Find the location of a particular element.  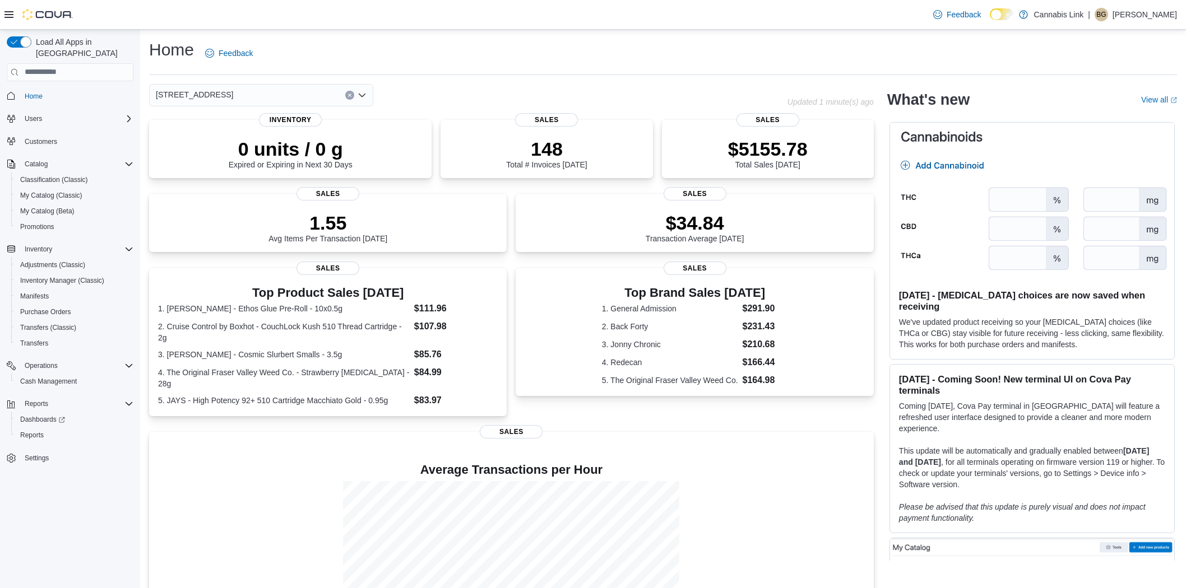

dt: 5. JAYS - High Potency 92+ 510 Cartridge Macchiato Gold - 0.95g is located at coordinates (283, 401).